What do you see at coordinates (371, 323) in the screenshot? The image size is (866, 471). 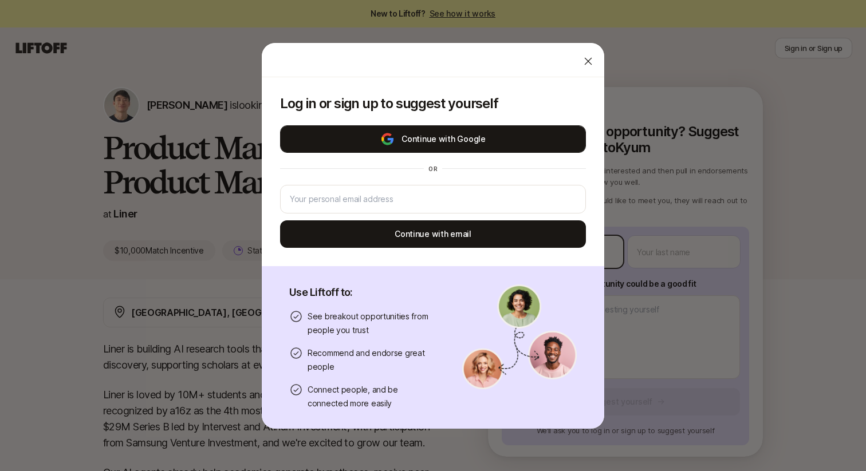 I see `p: See breakout opportunities from people you trust` at bounding box center [371, 323].